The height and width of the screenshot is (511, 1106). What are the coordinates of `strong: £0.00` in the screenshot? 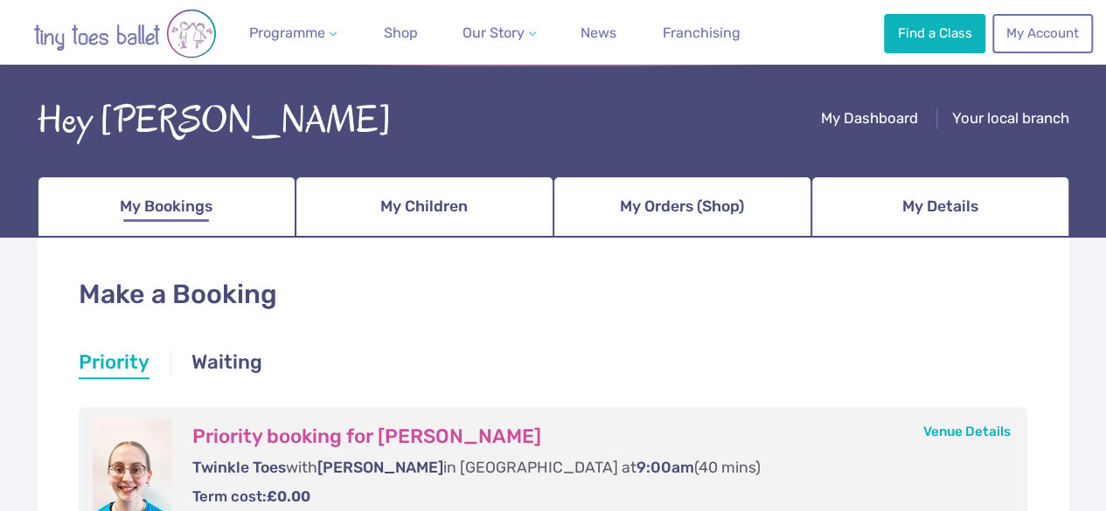 It's located at (288, 496).